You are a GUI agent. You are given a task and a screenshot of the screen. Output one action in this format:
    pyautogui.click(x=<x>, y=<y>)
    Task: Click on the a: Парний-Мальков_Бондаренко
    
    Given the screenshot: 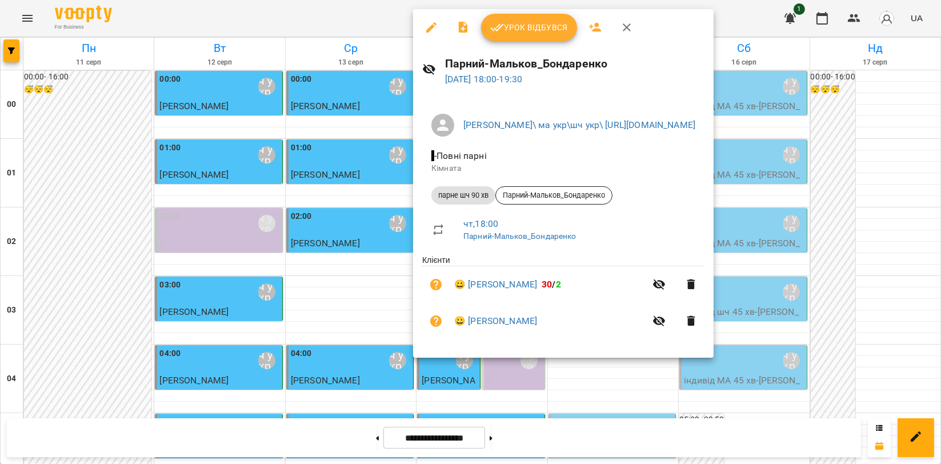 What is the action you would take?
    pyautogui.click(x=520, y=236)
    